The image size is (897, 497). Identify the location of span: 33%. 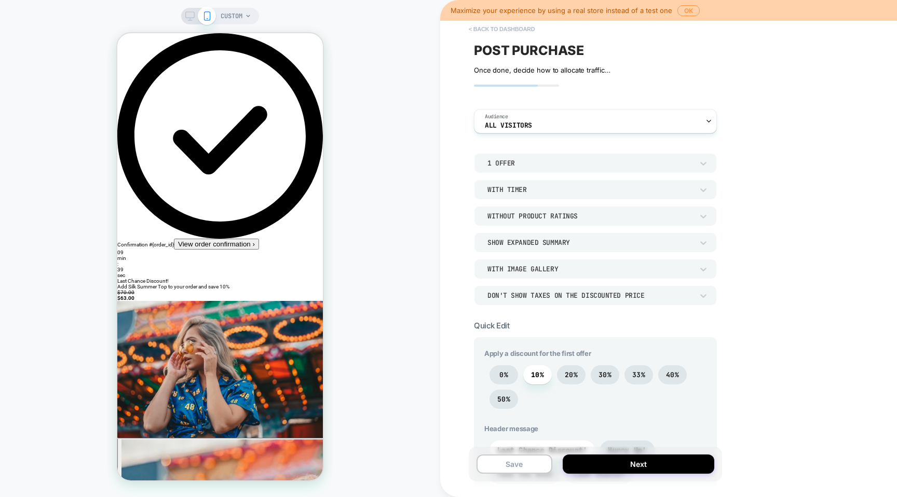
(639, 375).